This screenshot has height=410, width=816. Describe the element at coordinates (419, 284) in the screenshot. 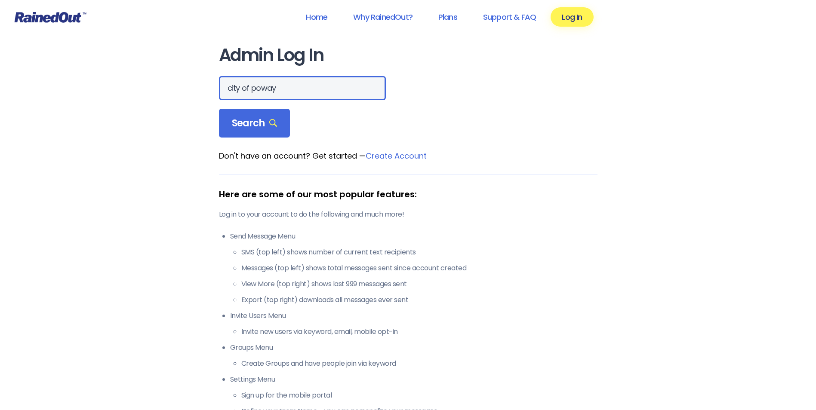

I see `li: View More (top right) shows last 999 messages sent` at that location.